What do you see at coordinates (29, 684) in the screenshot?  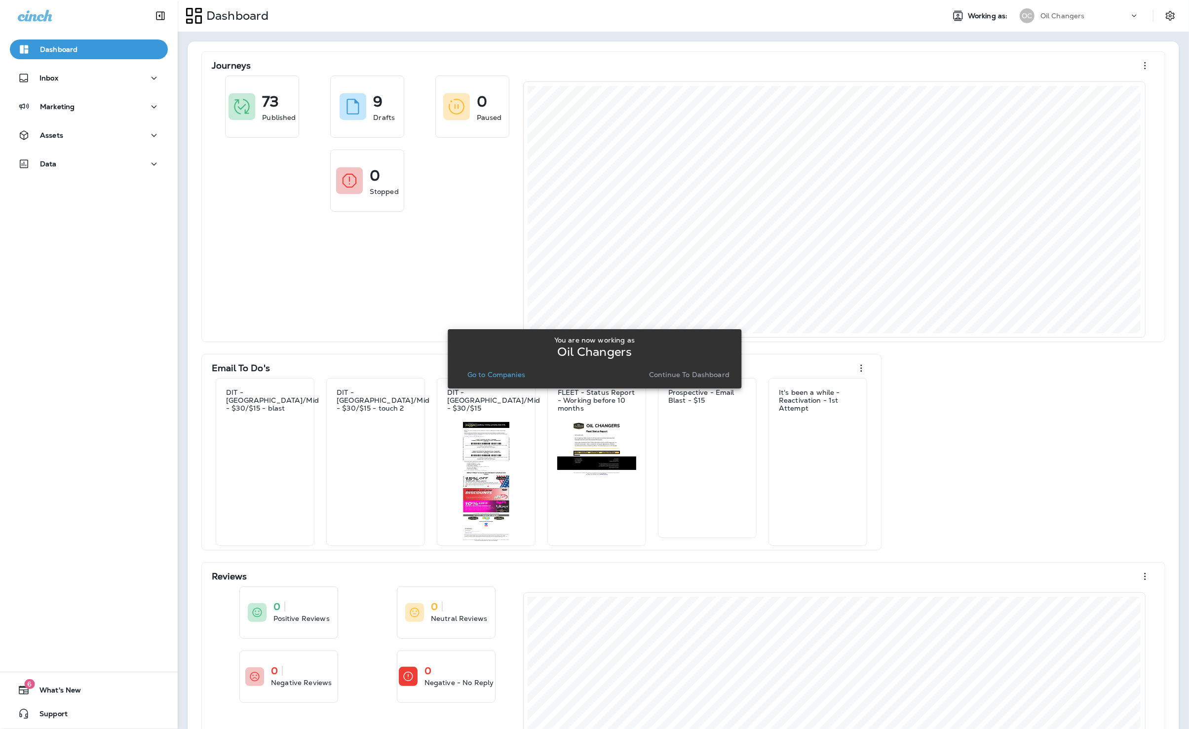 I see `span: 6` at bounding box center [29, 684].